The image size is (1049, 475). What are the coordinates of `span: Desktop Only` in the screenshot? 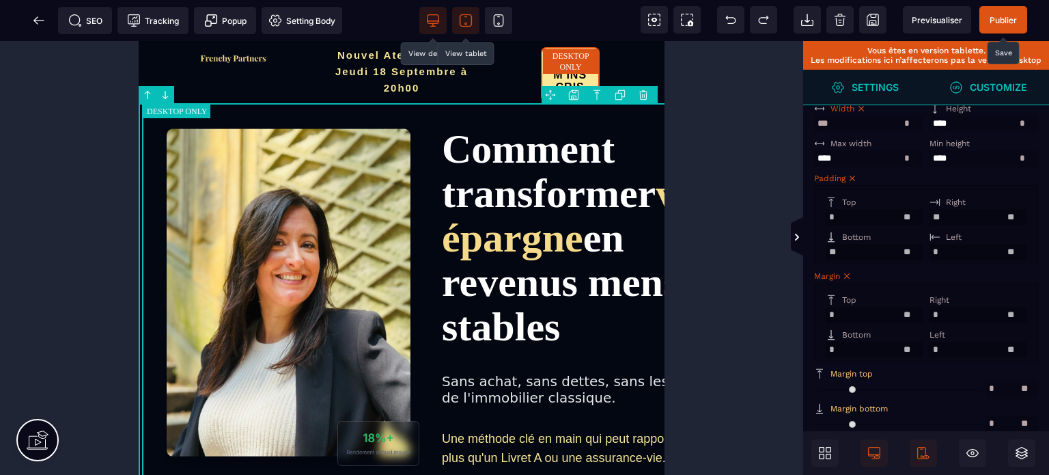 It's located at (874, 453).